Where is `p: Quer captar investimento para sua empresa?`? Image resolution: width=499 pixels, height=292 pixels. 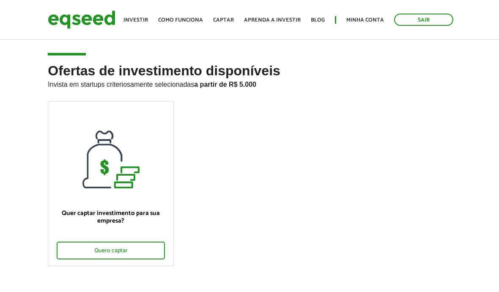
p: Quer captar investimento para sua empresa? is located at coordinates (111, 217).